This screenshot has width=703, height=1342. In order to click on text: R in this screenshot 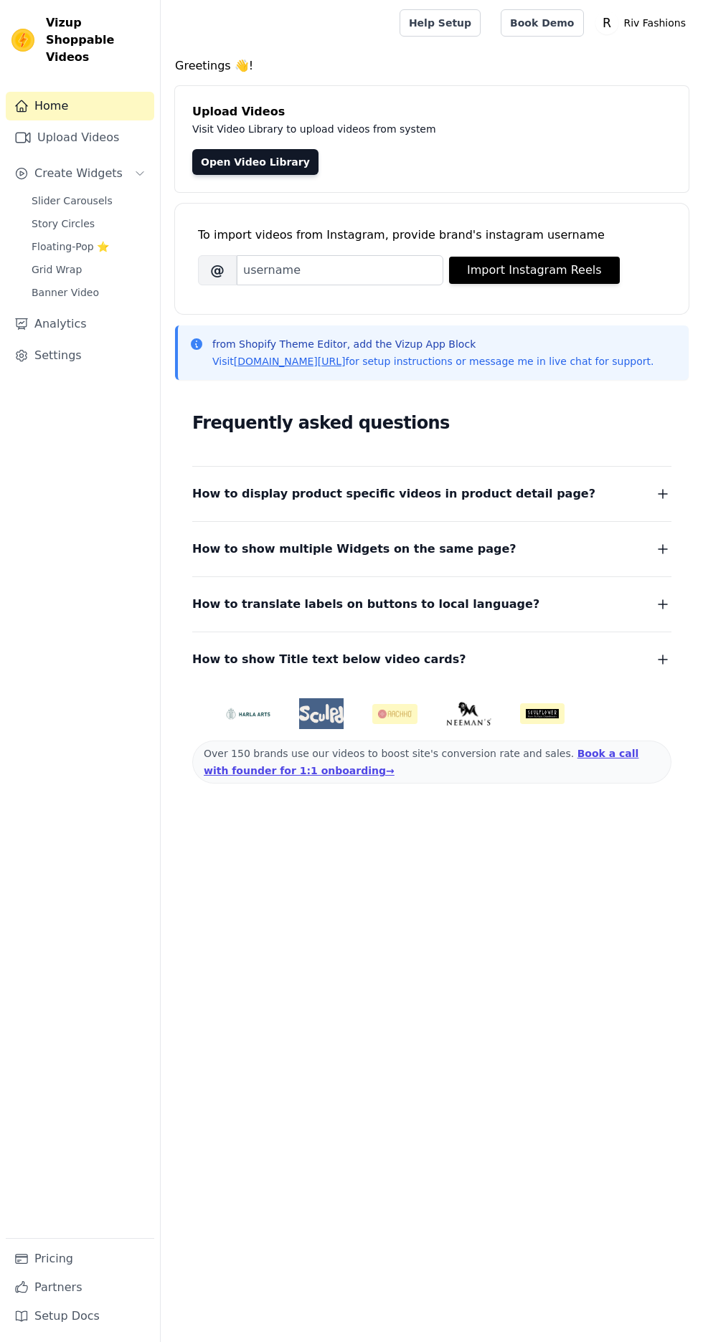, I will do `click(606, 23)`.